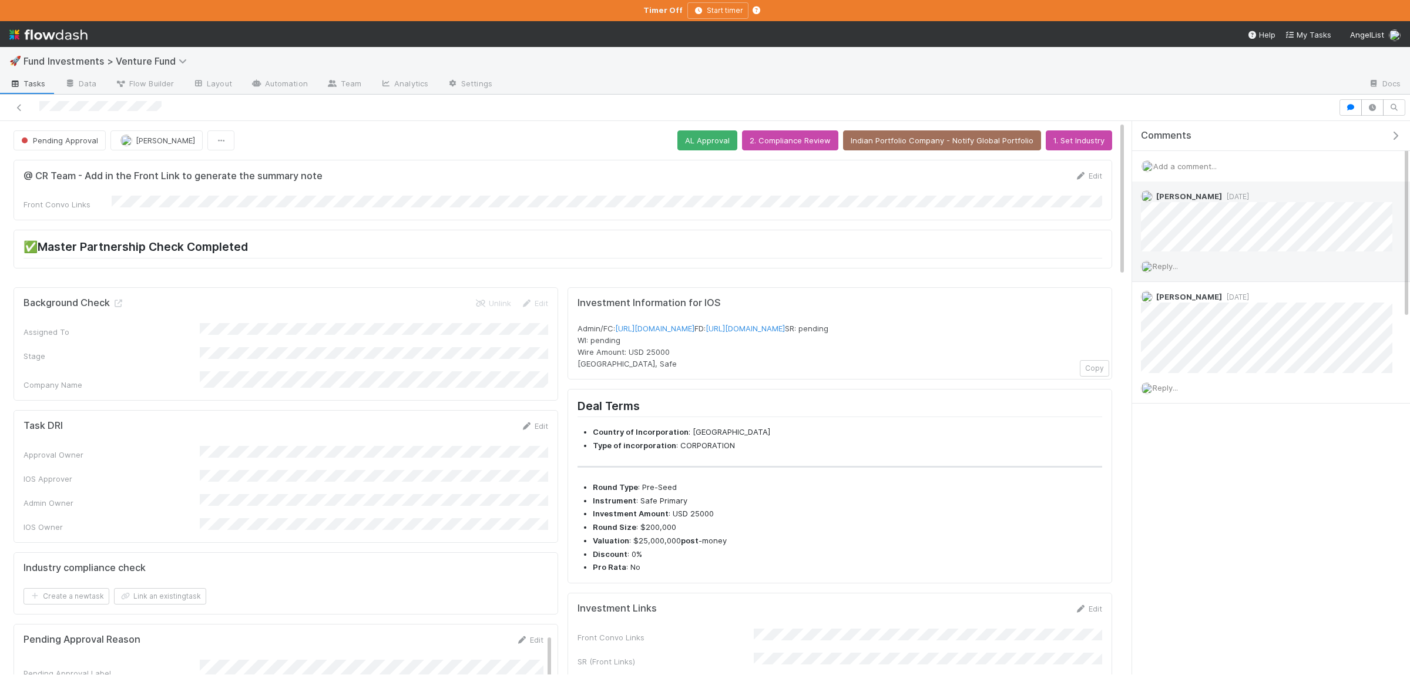 The height and width of the screenshot is (675, 1410). I want to click on a: Docs, so click(1384, 85).